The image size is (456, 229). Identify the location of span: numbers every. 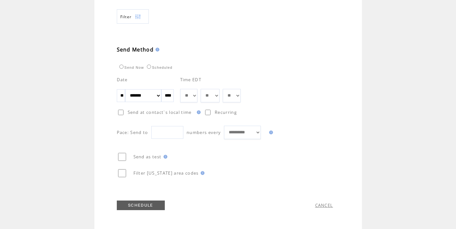
(203, 132).